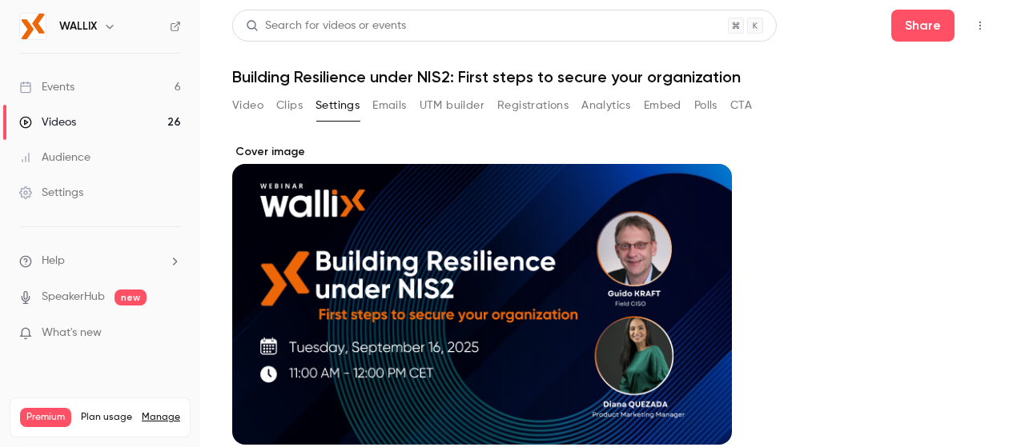  What do you see at coordinates (46, 87) in the screenshot?
I see `div: Events` at bounding box center [46, 87].